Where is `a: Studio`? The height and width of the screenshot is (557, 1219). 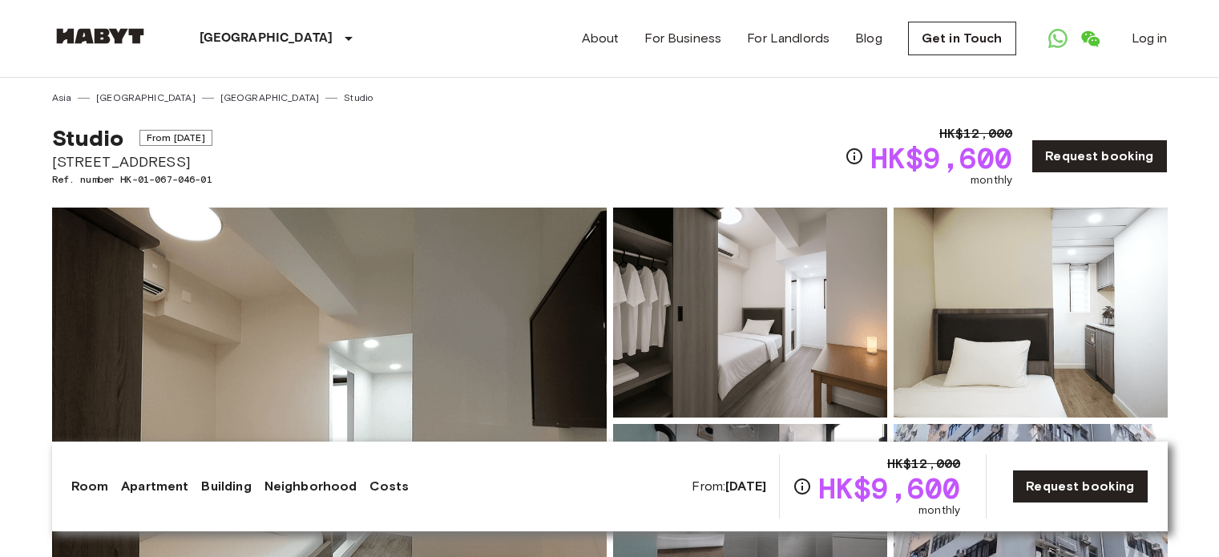
a: Studio is located at coordinates (358, 98).